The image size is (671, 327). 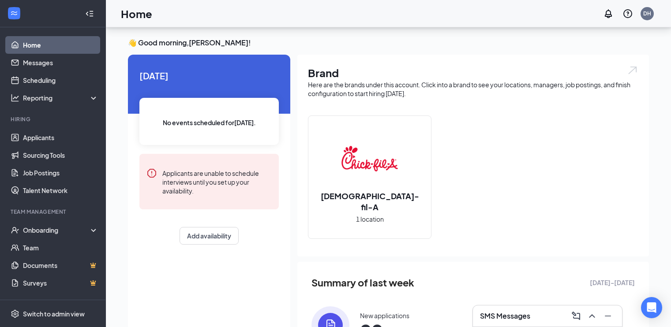 What do you see at coordinates (473, 89) in the screenshot?
I see `div: Here are the brands under this account. Click into a brand to see your locations, managers, job p...` at bounding box center [473, 89].